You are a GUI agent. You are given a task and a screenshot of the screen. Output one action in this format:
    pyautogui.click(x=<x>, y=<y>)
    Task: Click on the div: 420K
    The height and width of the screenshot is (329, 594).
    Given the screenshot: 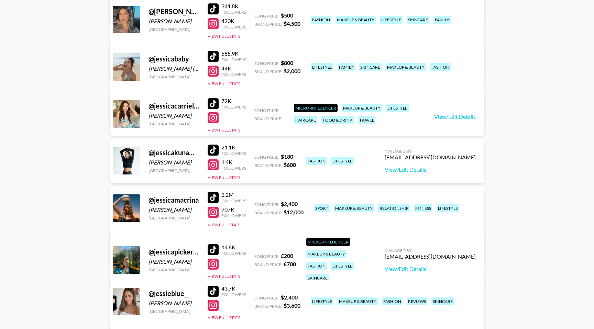 What is the action you would take?
    pyautogui.click(x=234, y=21)
    